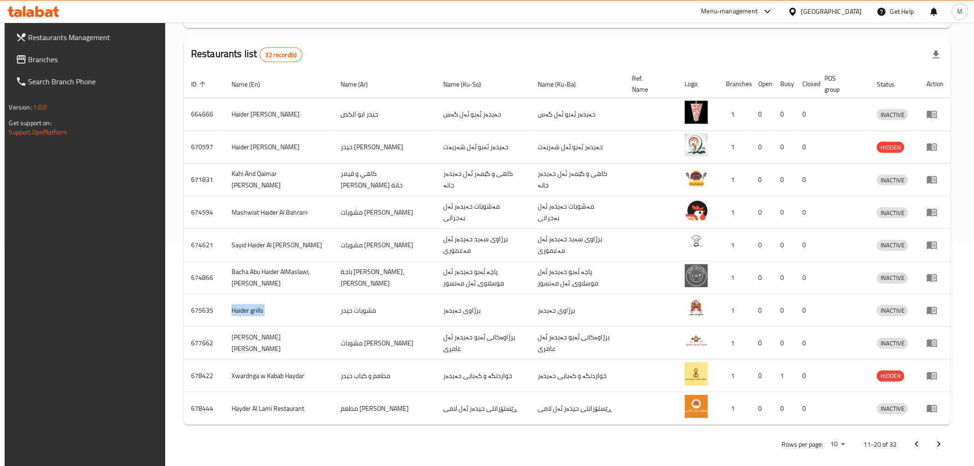 This screenshot has height=466, width=974. What do you see at coordinates (204, 343) in the screenshot?
I see `td: 677662` at bounding box center [204, 343].